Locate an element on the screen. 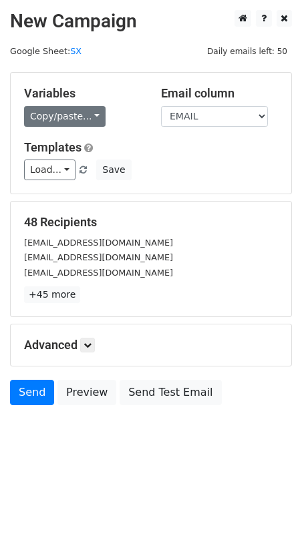 This screenshot has width=302, height=556. a: Copy/paste... is located at coordinates (65, 116).